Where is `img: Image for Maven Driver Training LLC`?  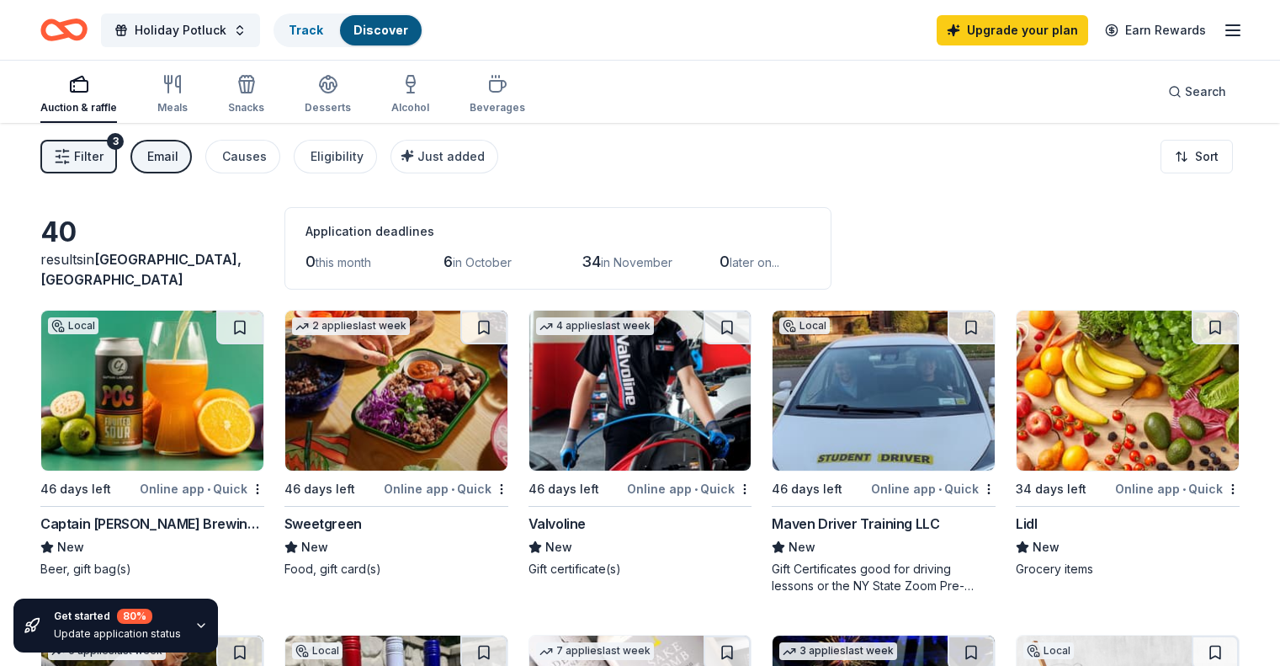 img: Image for Maven Driver Training LLC is located at coordinates (884, 391).